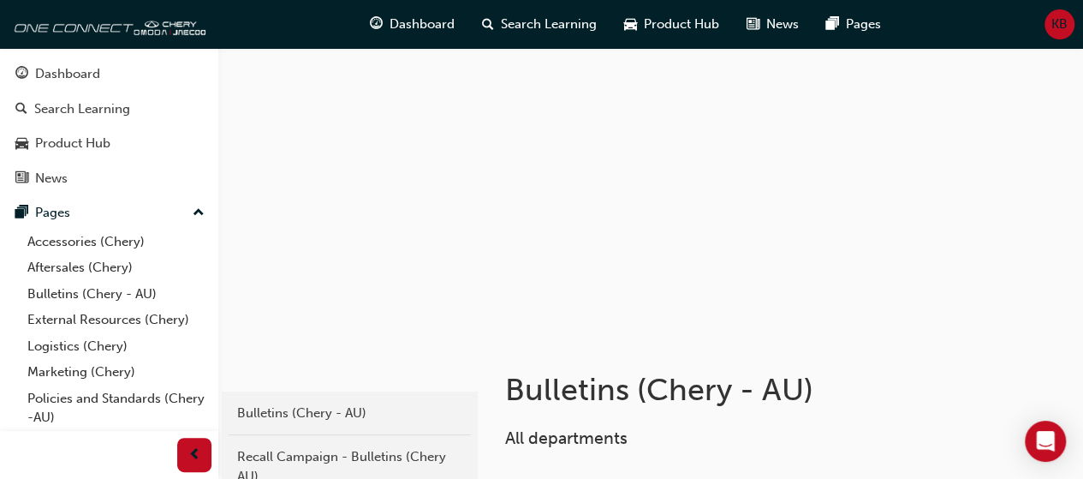  What do you see at coordinates (412, 24) in the screenshot?
I see `a: guage-iconDashboard` at bounding box center [412, 24].